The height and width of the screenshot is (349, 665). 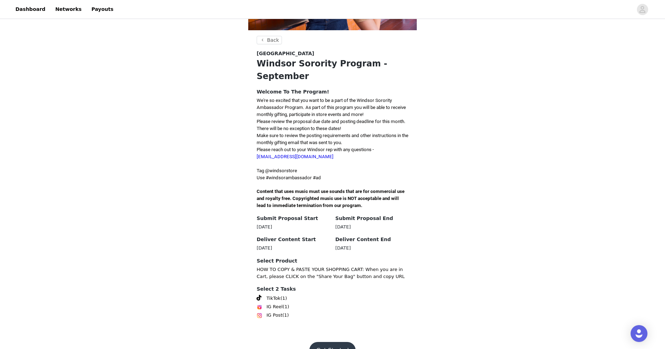 What do you see at coordinates (30, 9) in the screenshot?
I see `a: Dashboard` at bounding box center [30, 9].